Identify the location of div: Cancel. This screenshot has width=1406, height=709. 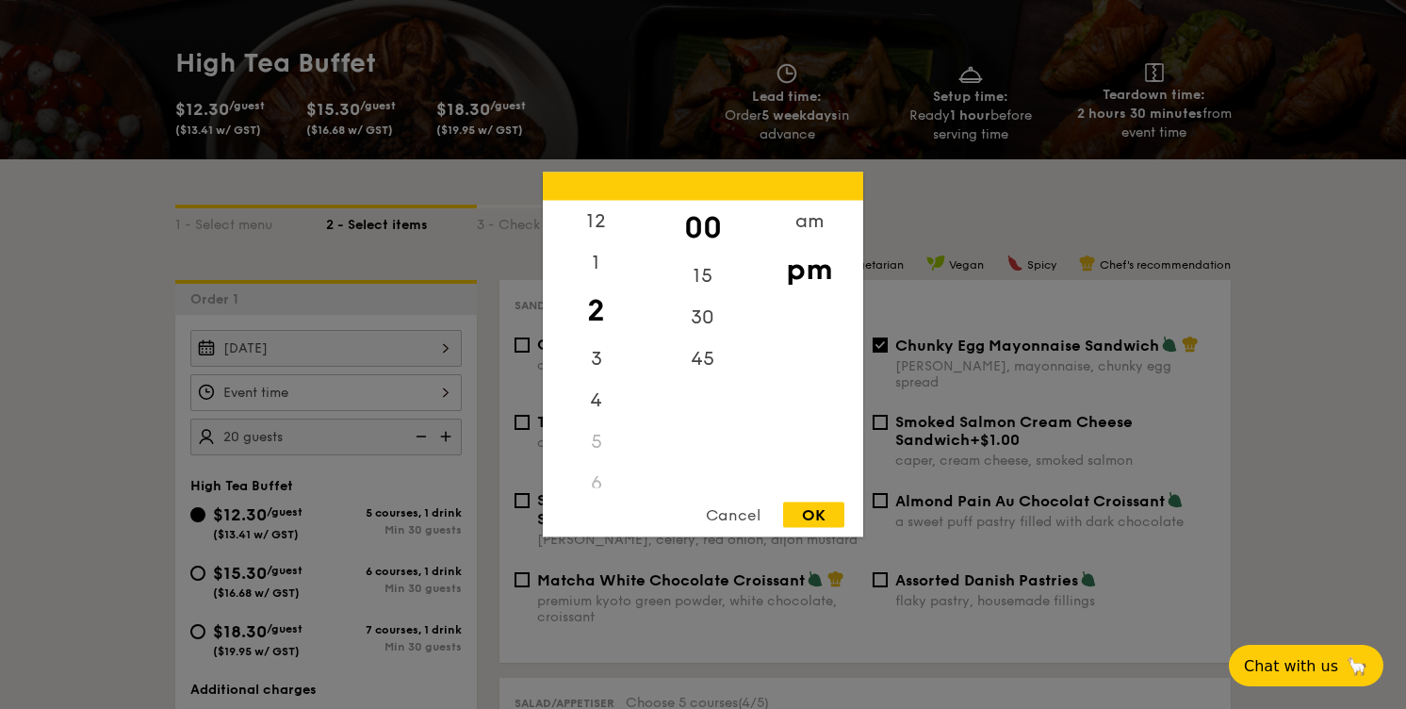
(733, 515).